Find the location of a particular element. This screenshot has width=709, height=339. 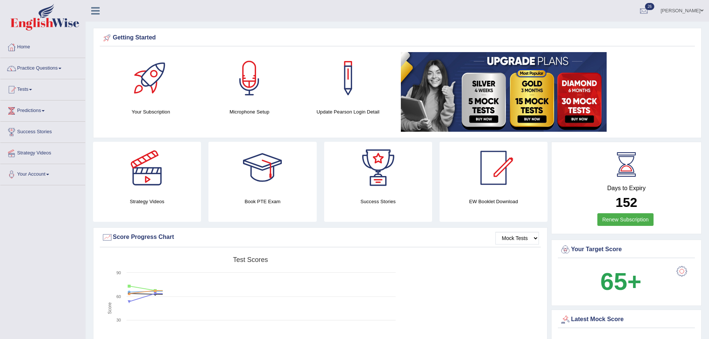

h4: EW Booklet Download is located at coordinates (494, 201).